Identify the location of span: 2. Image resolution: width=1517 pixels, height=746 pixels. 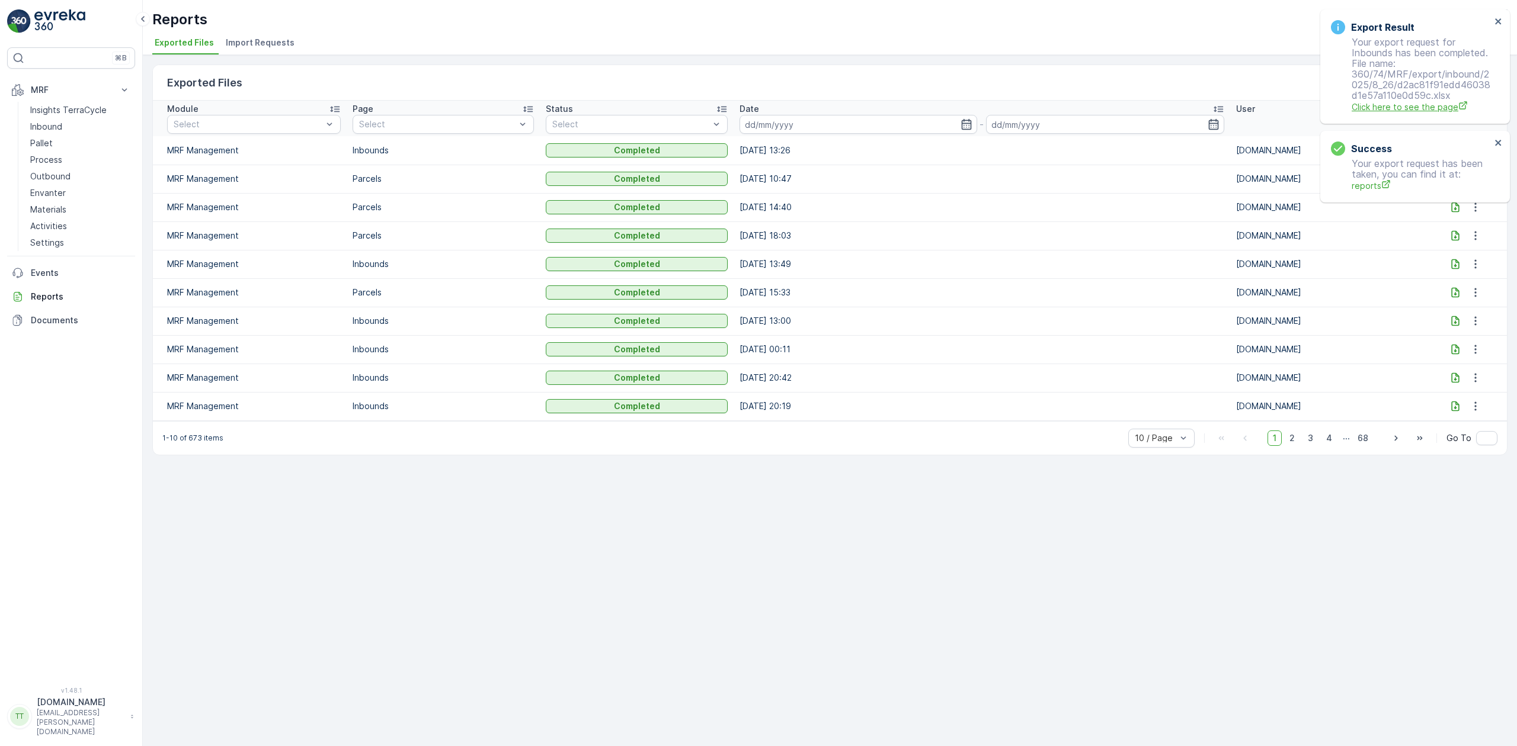
(1291, 438).